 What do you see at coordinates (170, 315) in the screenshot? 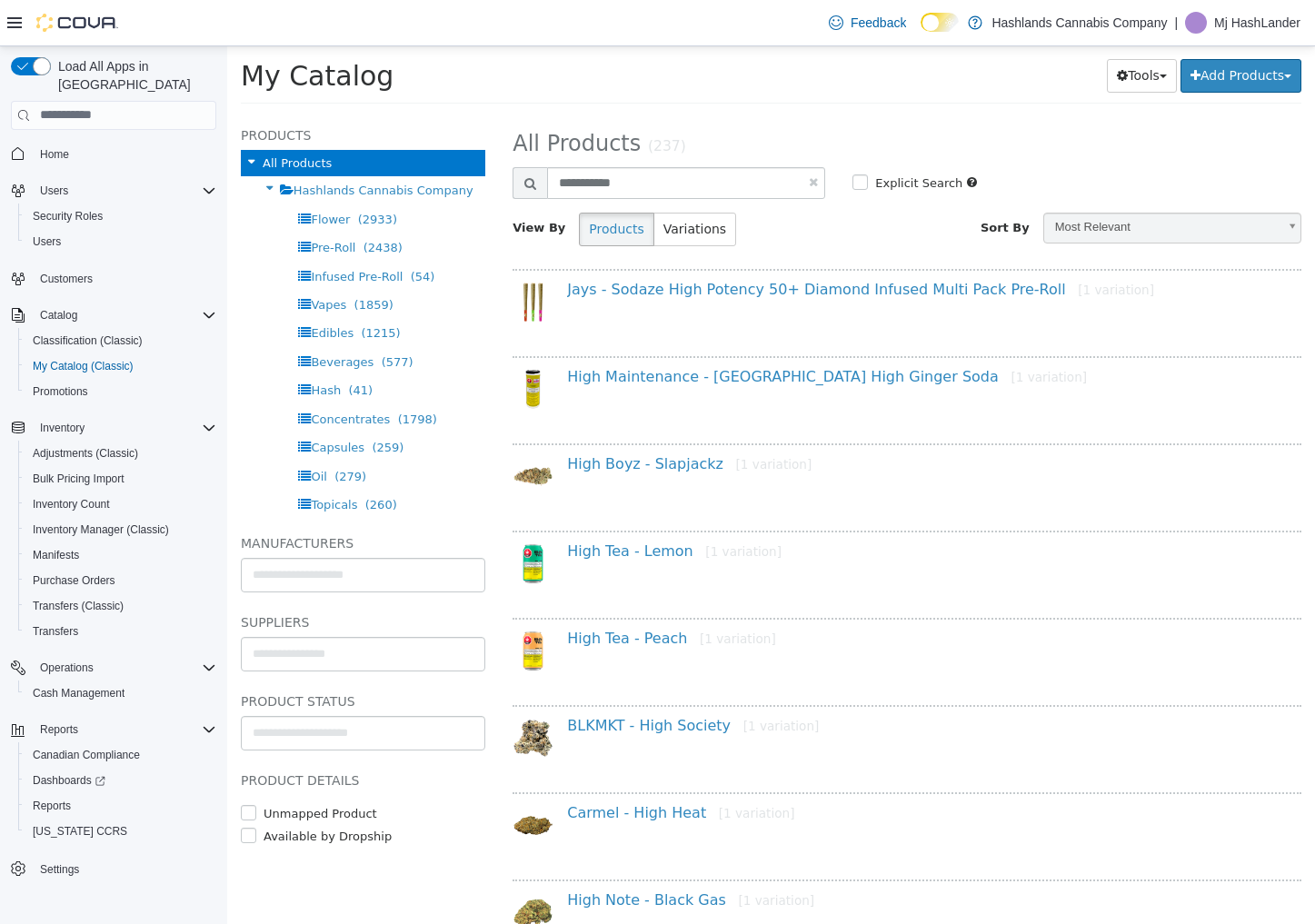
I see `span: (577)` at bounding box center [170, 315].